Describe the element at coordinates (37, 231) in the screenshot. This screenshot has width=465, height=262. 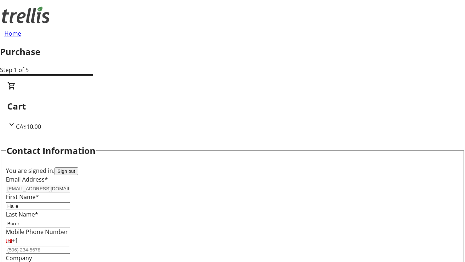
I see `label: Mobile Phone Number` at that location.